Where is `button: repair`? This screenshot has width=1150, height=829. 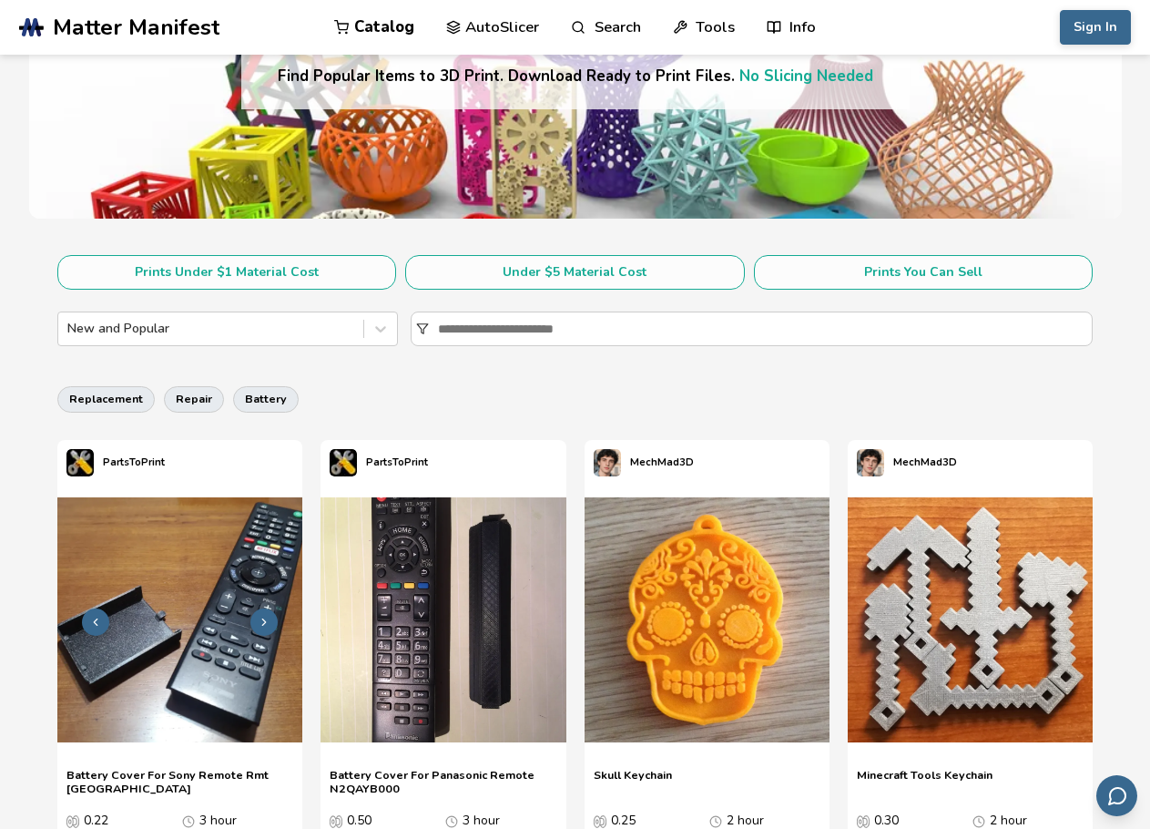 button: repair is located at coordinates (194, 399).